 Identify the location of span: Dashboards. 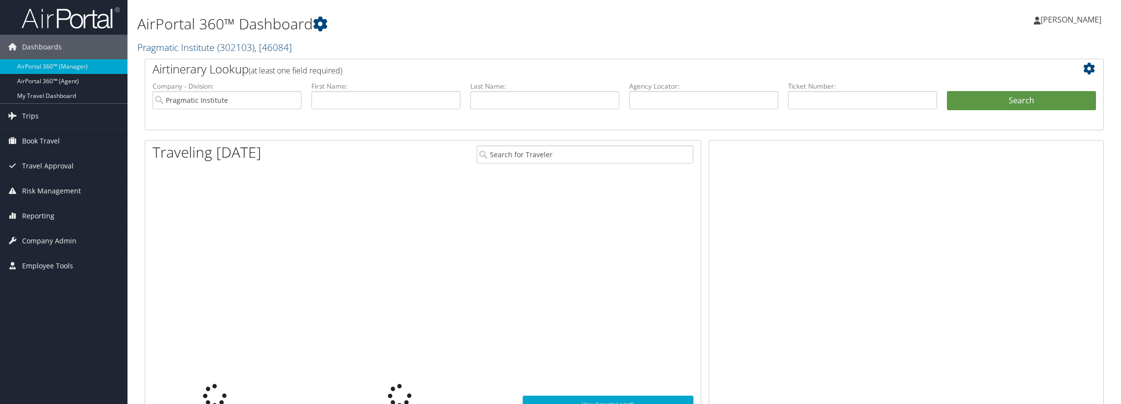
(42, 47).